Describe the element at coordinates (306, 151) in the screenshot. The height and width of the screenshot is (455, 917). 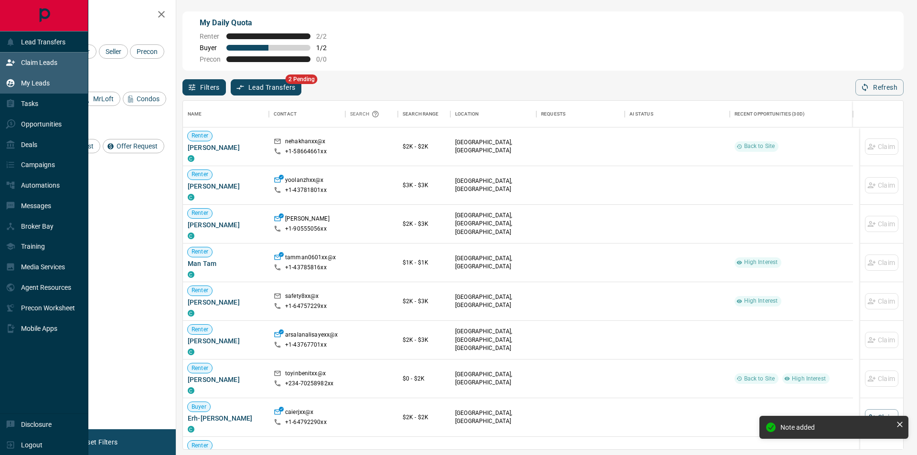
I see `p: +1- 58664661xx` at that location.